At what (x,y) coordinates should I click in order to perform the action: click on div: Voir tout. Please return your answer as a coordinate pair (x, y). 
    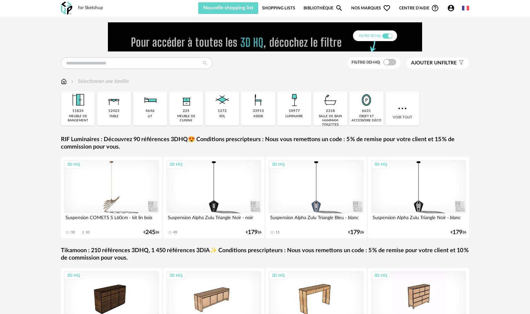
    Looking at the image, I should click on (402, 109).